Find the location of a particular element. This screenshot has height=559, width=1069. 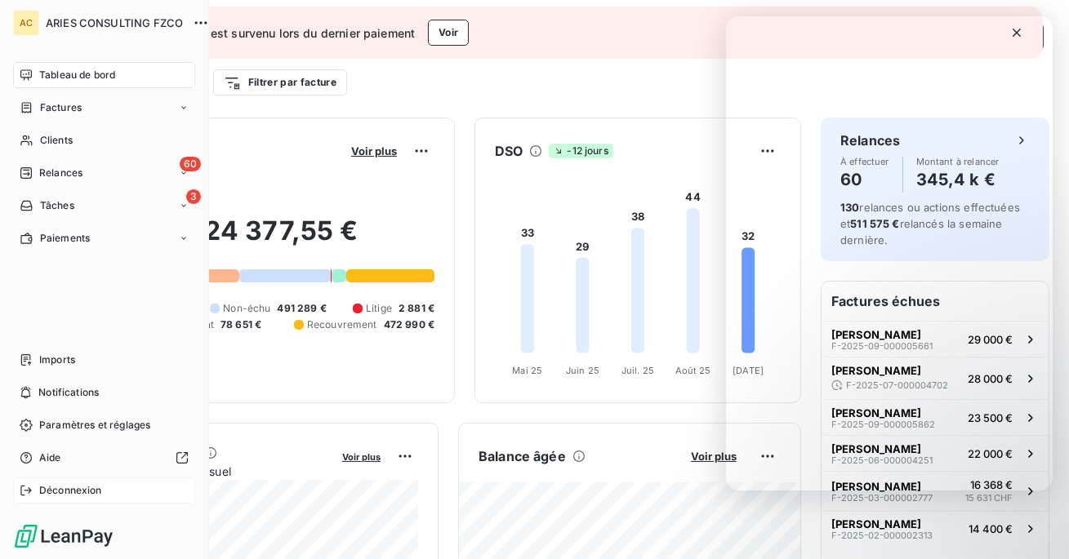

span: F-2025-02-000002313 is located at coordinates (882, 536).